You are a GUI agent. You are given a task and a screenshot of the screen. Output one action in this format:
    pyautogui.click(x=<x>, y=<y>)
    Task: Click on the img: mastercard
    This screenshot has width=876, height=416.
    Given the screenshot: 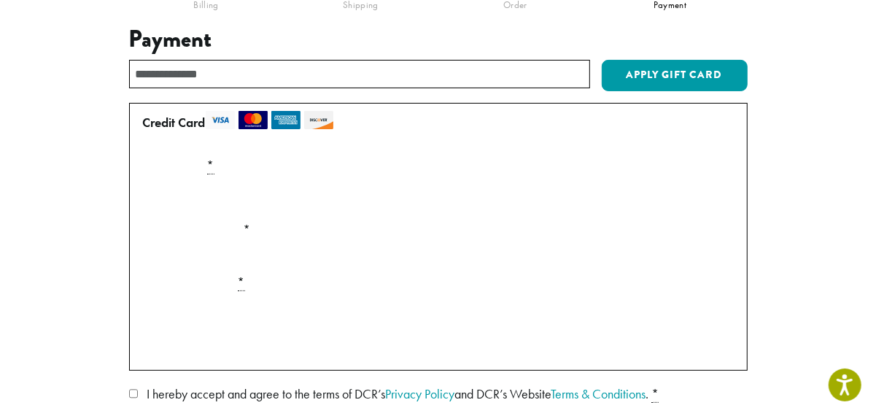 What is the action you would take?
    pyautogui.click(x=253, y=120)
    